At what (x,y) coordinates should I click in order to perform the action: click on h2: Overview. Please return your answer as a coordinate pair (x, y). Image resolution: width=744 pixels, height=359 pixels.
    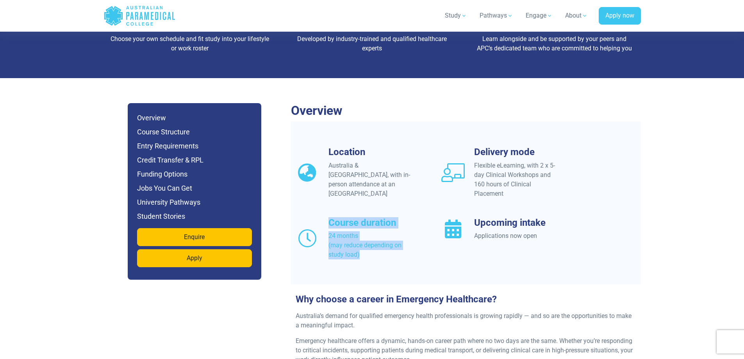
    Looking at the image, I should click on (466, 111).